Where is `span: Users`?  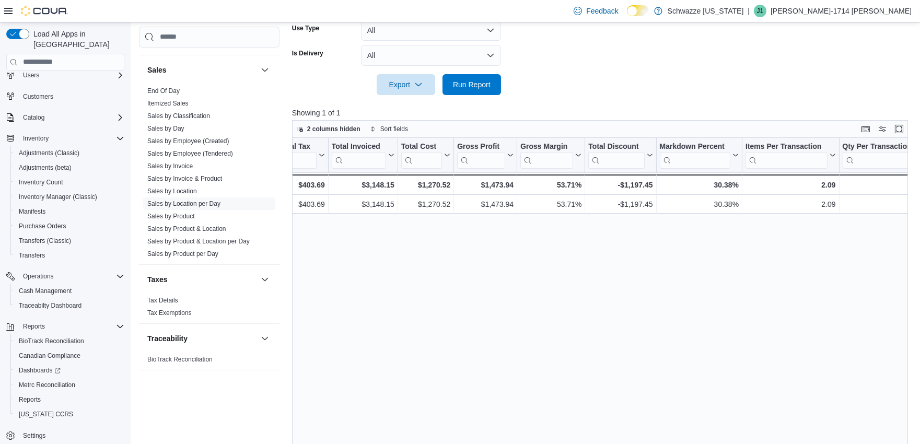 span: Users is located at coordinates (72, 75).